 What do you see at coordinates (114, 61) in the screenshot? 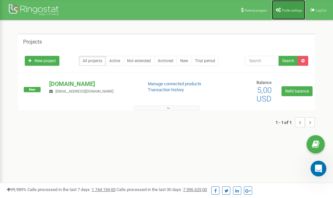
I see `a: Active` at bounding box center [114, 61].